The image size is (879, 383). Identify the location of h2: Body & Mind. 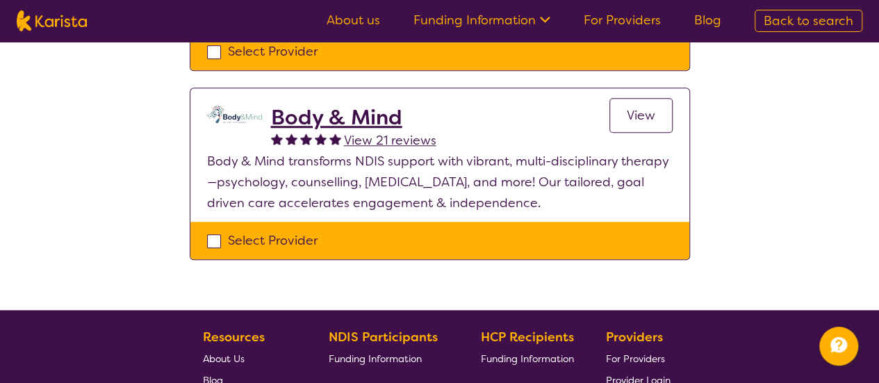
(354, 117).